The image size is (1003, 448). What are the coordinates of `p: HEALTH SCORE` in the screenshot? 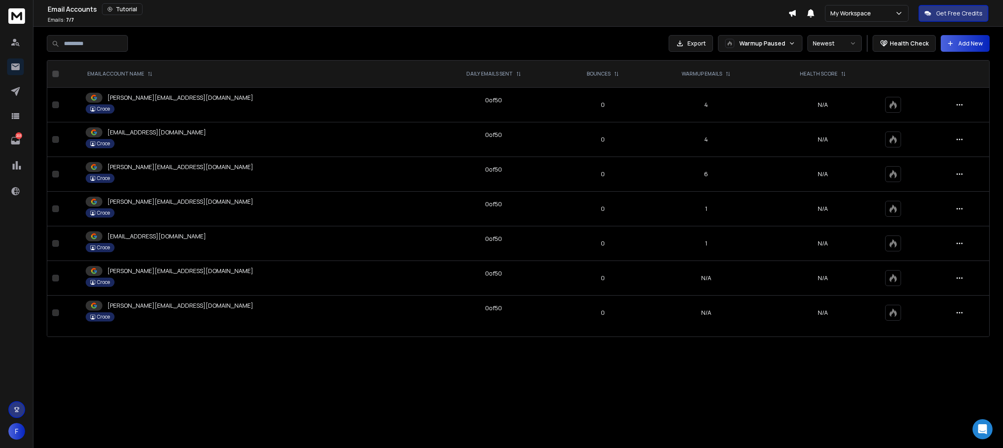 It's located at (819, 74).